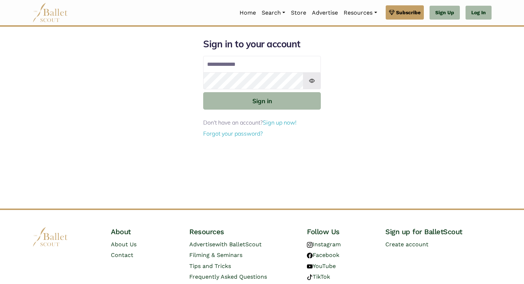 Image resolution: width=524 pixels, height=284 pixels. I want to click on a: Tips and Tricks, so click(210, 266).